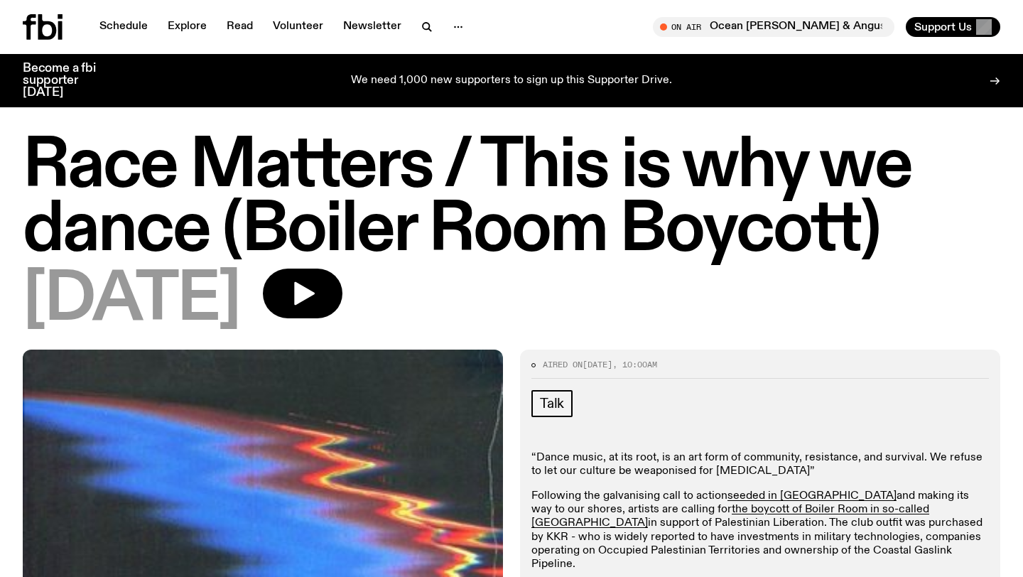 The height and width of the screenshot is (577, 1023). What do you see at coordinates (372, 27) in the screenshot?
I see `a: Newsletter` at bounding box center [372, 27].